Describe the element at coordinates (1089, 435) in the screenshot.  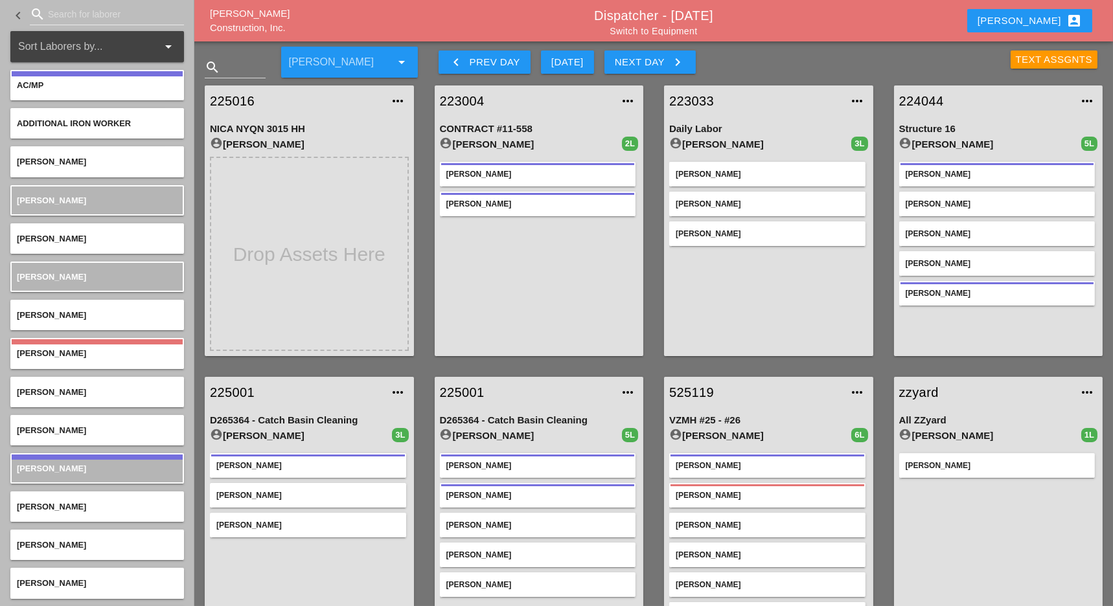
I see `div: 1L` at that location.